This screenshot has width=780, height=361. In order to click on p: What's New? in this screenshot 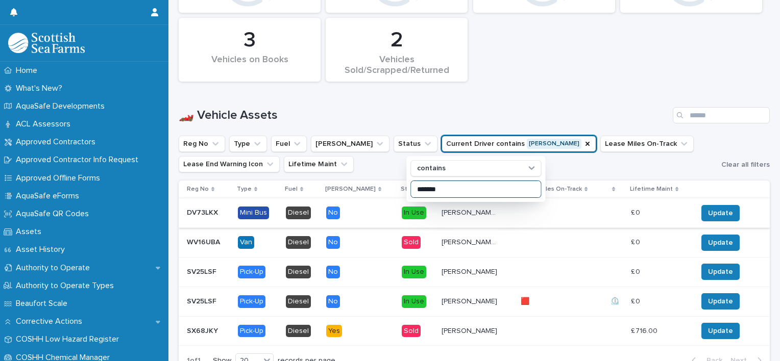, I will do `click(41, 88)`.